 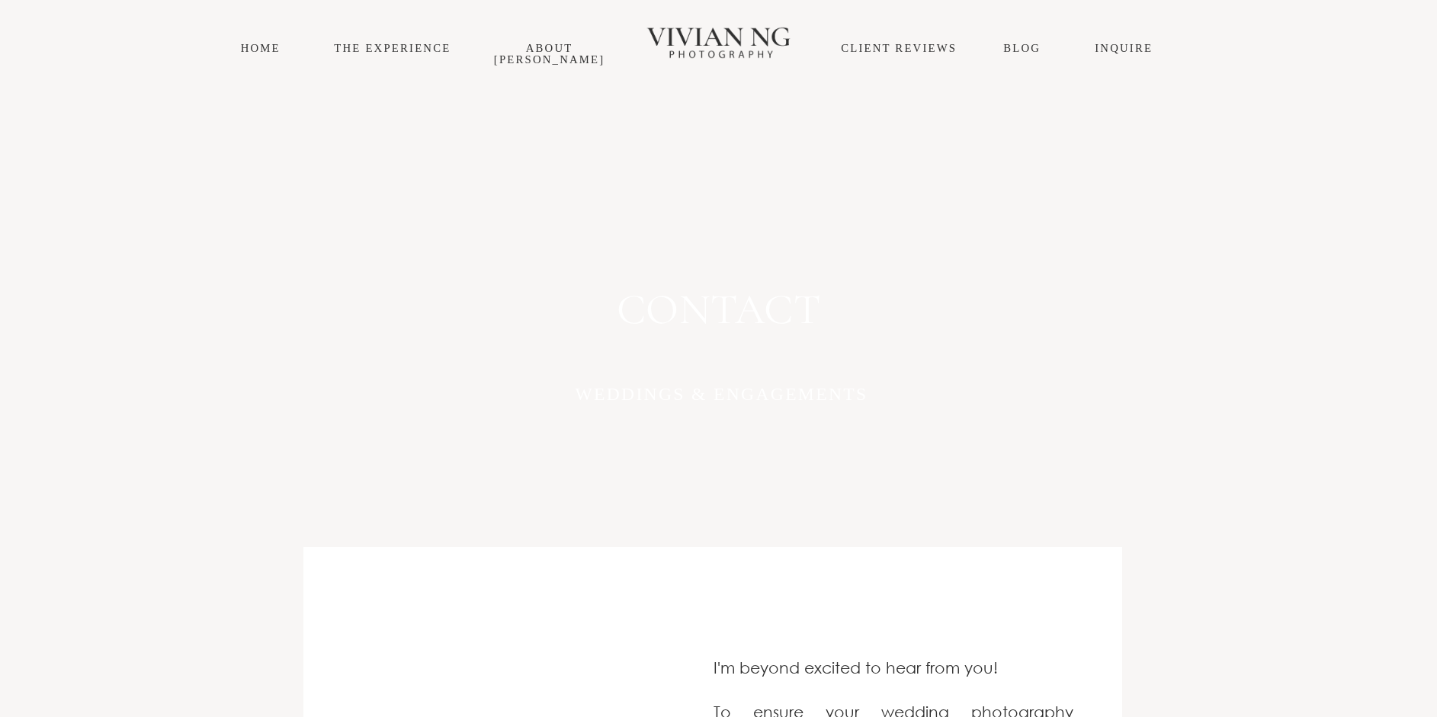 I want to click on span: CONTACT, so click(x=719, y=309).